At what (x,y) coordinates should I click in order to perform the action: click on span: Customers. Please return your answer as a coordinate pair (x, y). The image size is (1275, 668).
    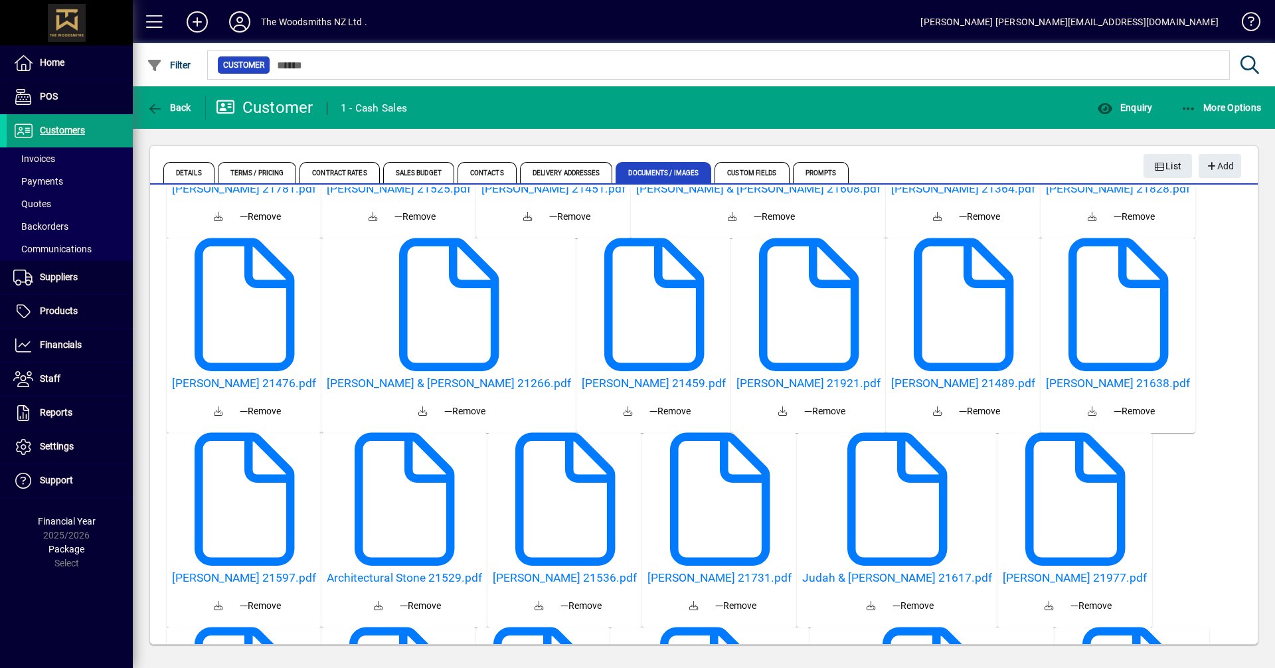
    Looking at the image, I should click on (62, 130).